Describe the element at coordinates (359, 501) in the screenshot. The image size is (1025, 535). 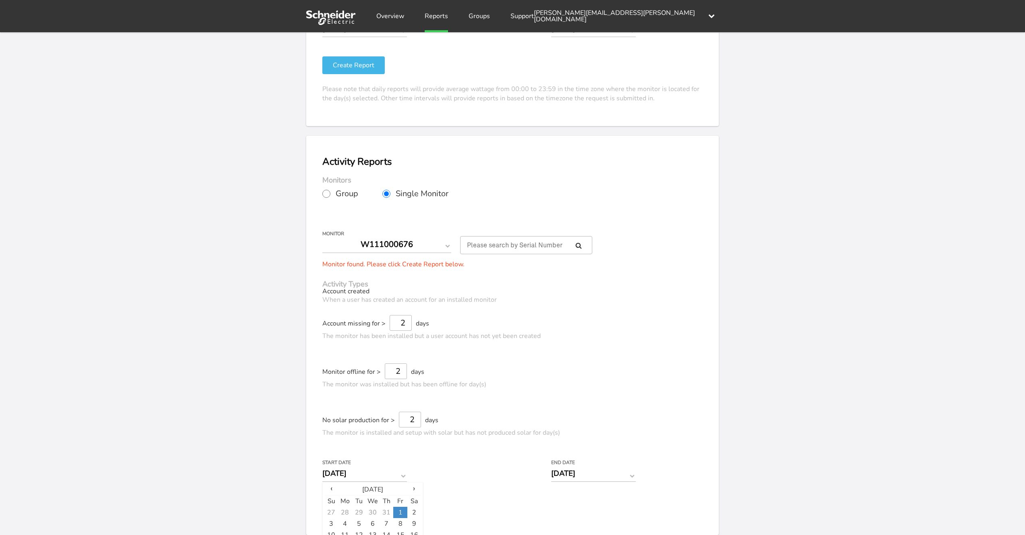
I see `th: Tu` at that location.